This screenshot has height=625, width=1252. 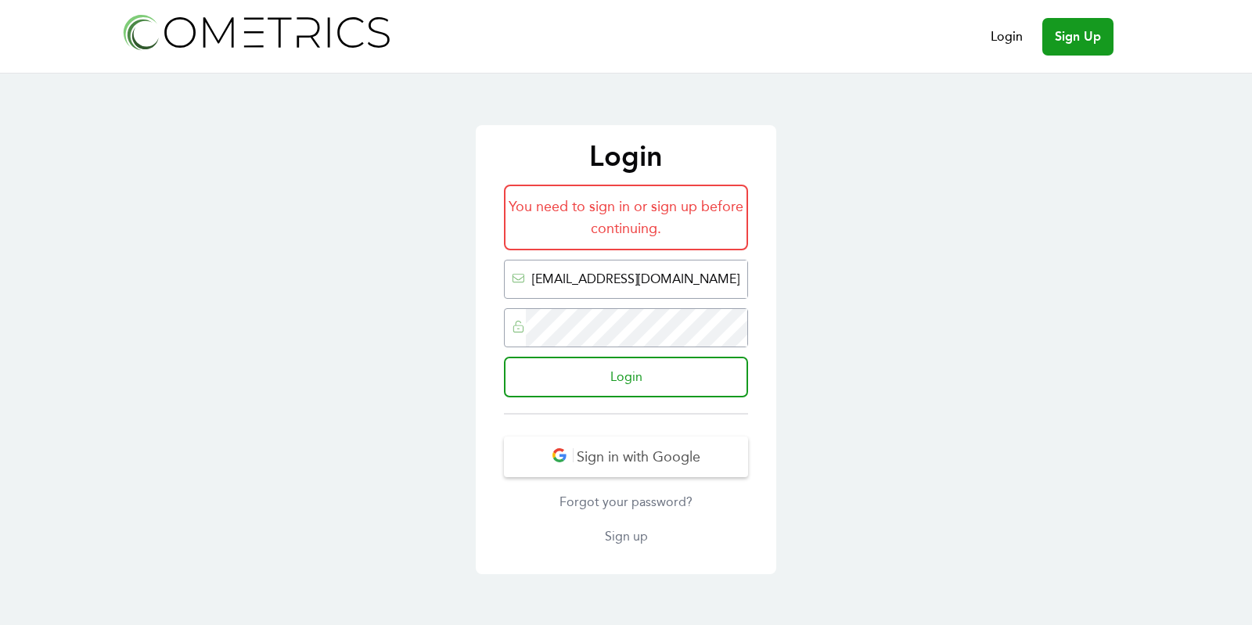 What do you see at coordinates (256, 31) in the screenshot?
I see `img: Cometrics logo` at bounding box center [256, 31].